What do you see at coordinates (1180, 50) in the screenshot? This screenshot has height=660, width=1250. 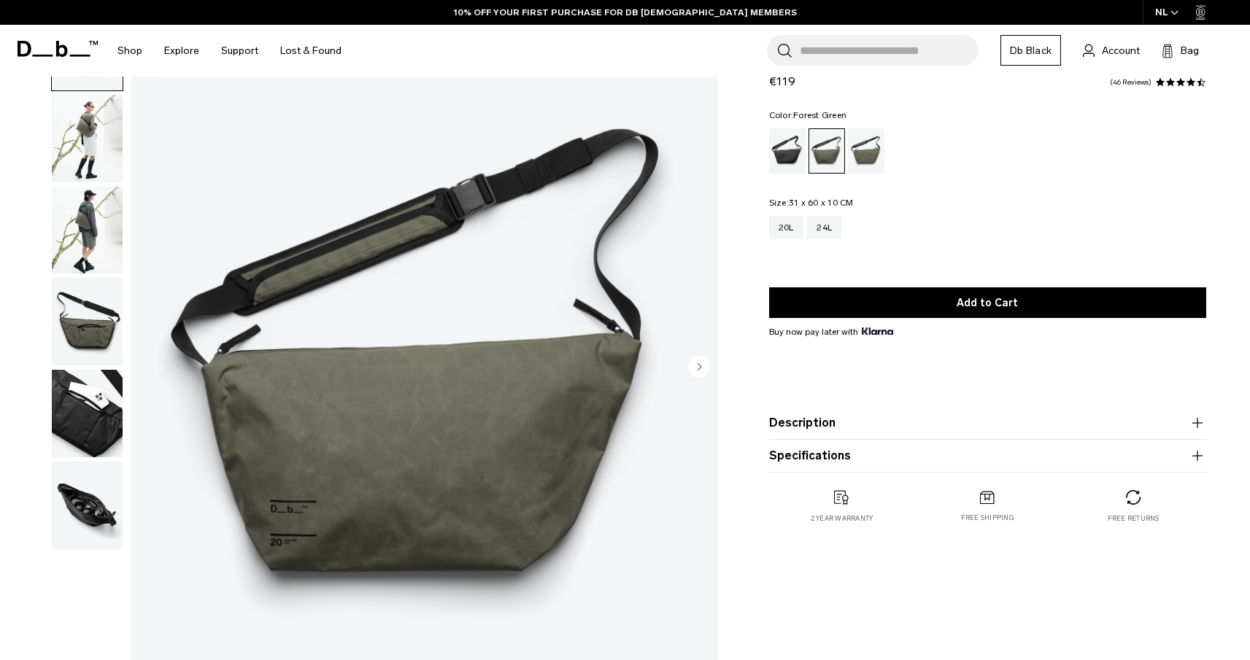 I see `button: Bag` at bounding box center [1180, 50].